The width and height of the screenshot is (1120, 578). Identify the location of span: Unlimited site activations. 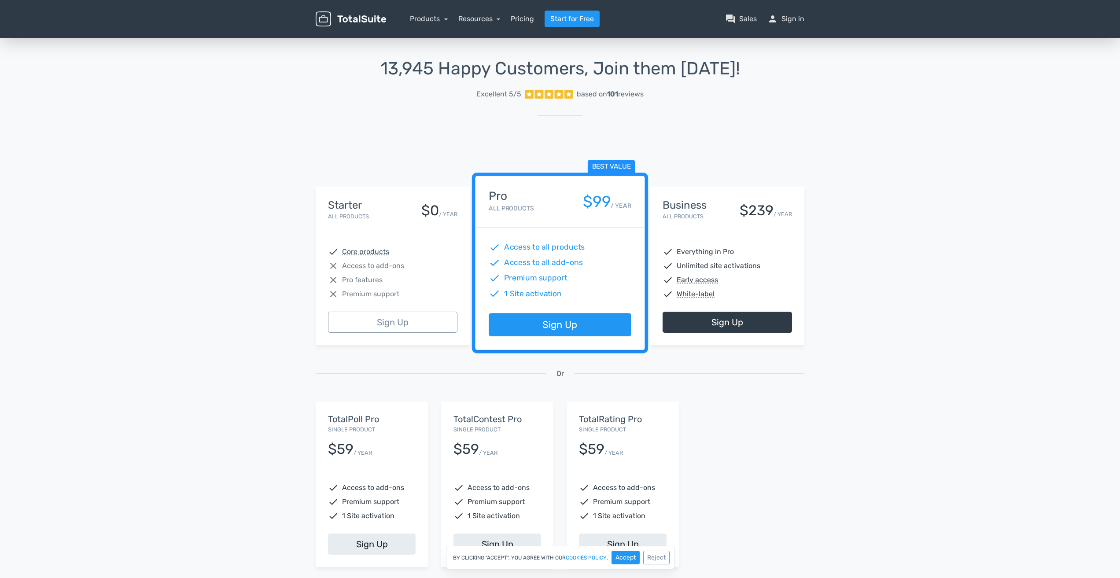
(718, 266).